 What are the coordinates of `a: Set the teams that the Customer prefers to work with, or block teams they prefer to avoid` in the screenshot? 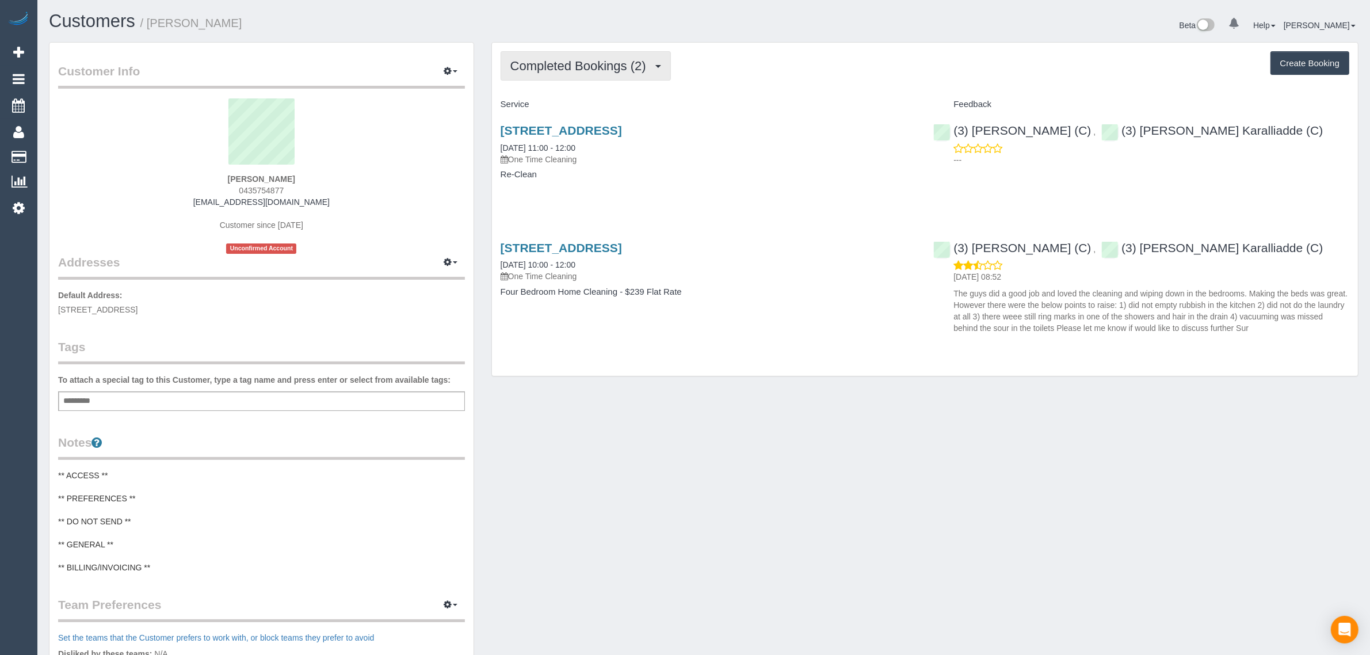 It's located at (216, 638).